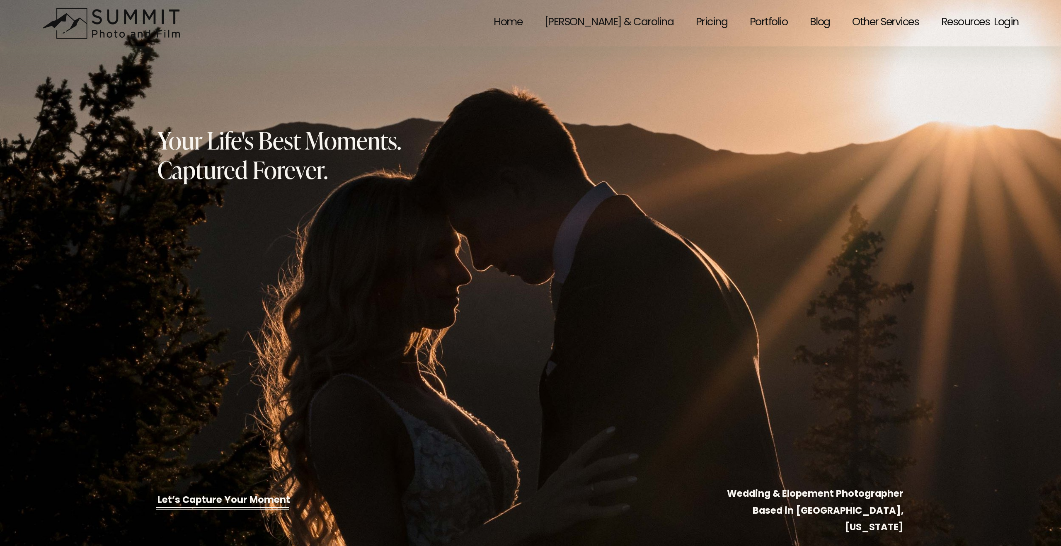 The height and width of the screenshot is (546, 1061). Describe the element at coordinates (114, 23) in the screenshot. I see `img: Summit Photo and Film` at that location.